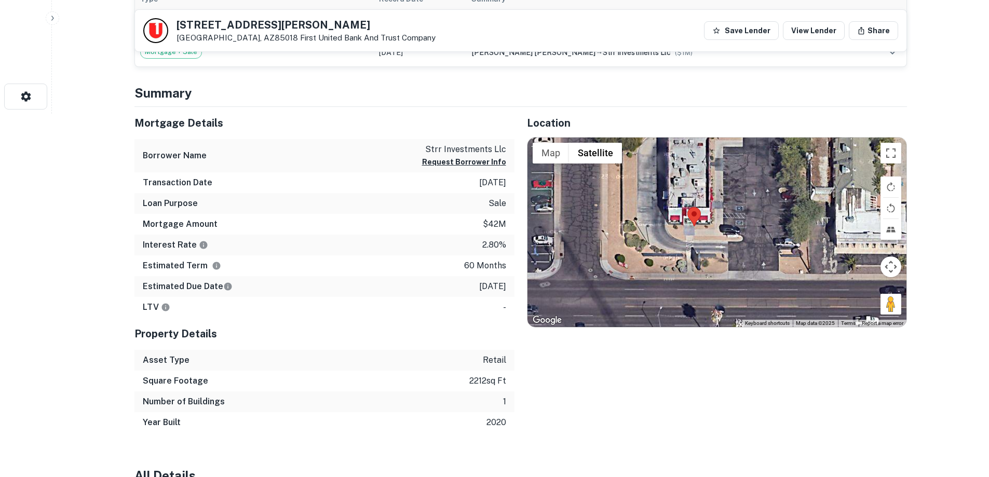 The image size is (989, 477). What do you see at coordinates (485, 266) in the screenshot?
I see `p: 60 months` at bounding box center [485, 266].